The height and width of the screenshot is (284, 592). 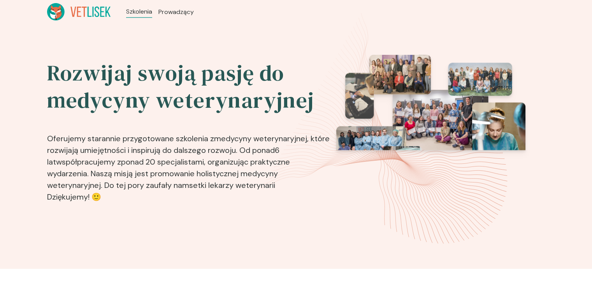 I want to click on b: setki lekarzy weterynarii, so click(x=232, y=185).